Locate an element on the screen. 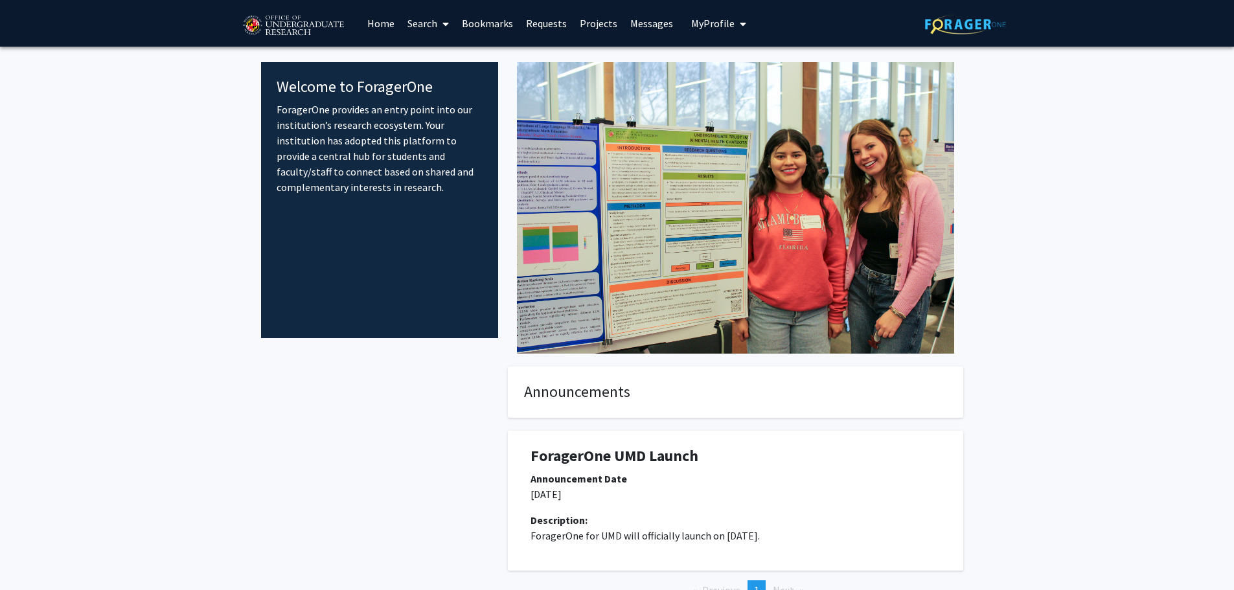  a: Home is located at coordinates (381, 23).